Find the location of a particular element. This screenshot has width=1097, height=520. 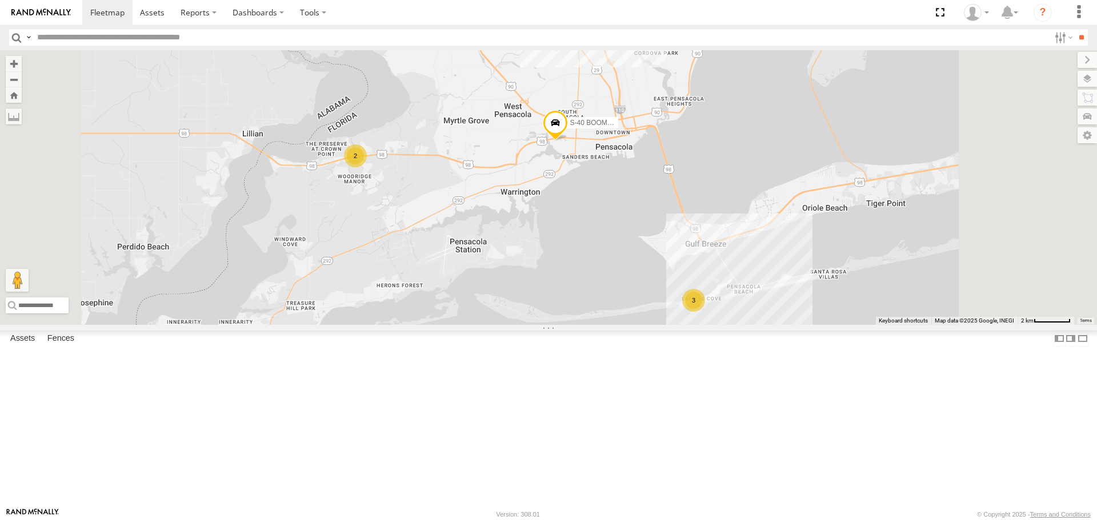

label: Dock Summary Table to the Left is located at coordinates (1059, 339).